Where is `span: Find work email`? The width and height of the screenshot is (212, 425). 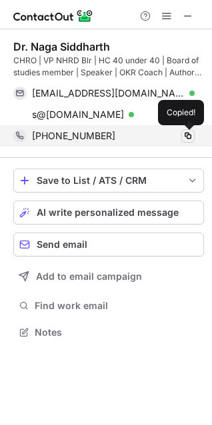 span: Find work email is located at coordinates (117, 306).